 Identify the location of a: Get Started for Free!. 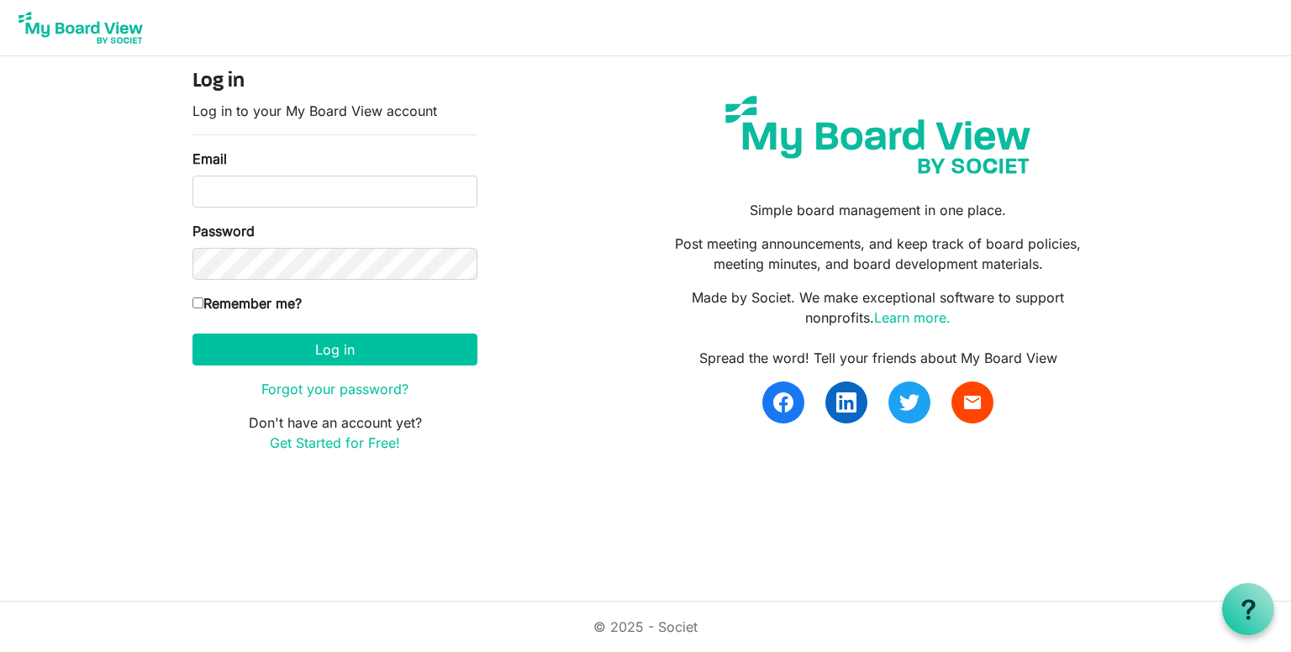
(334, 443).